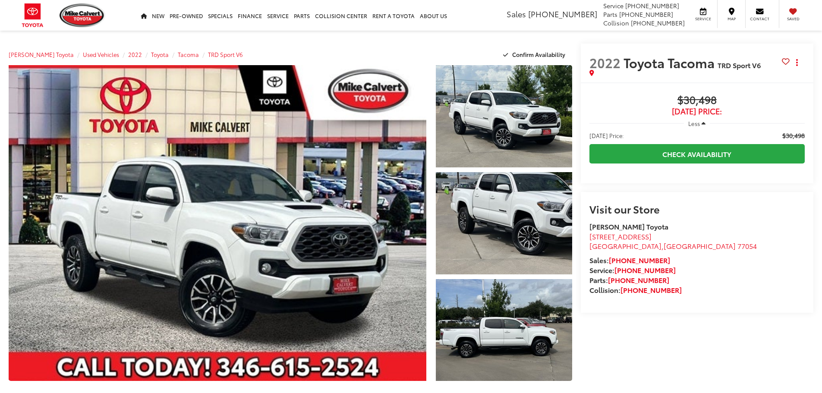 This screenshot has width=822, height=393. What do you see at coordinates (694, 123) in the screenshot?
I see `span: Less` at bounding box center [694, 123].